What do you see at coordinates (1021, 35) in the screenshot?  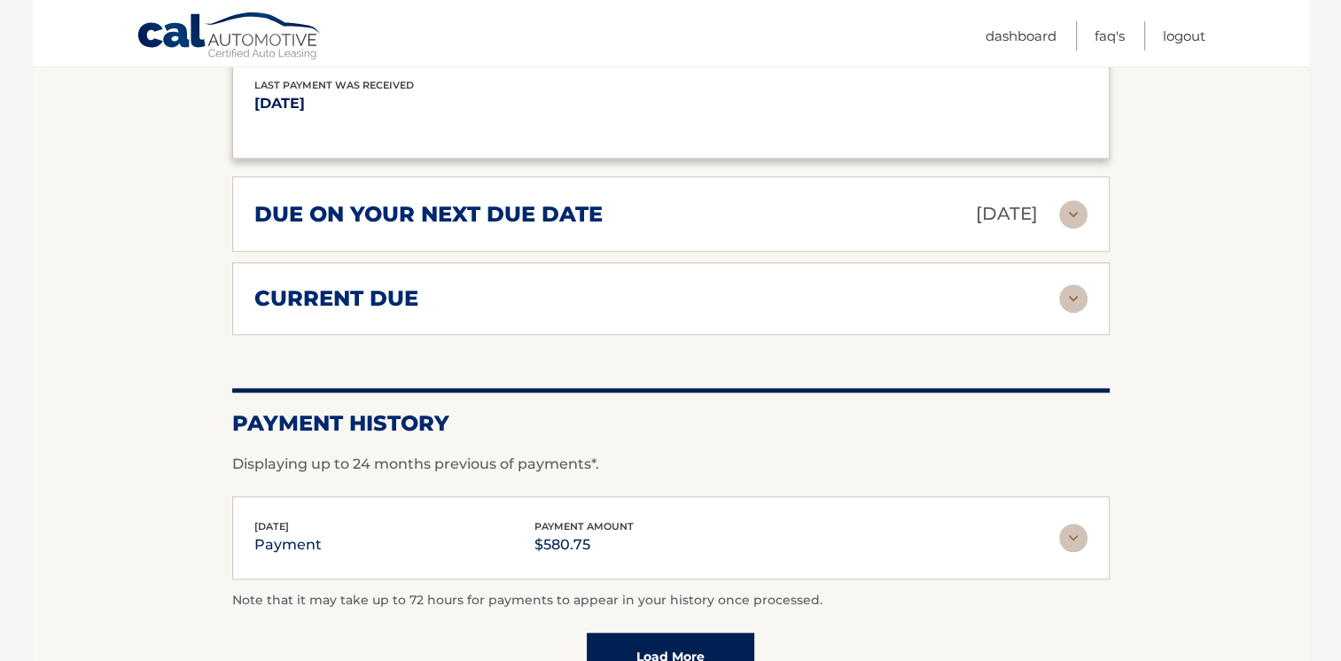 I see `a: Dashboard` at bounding box center [1021, 35].